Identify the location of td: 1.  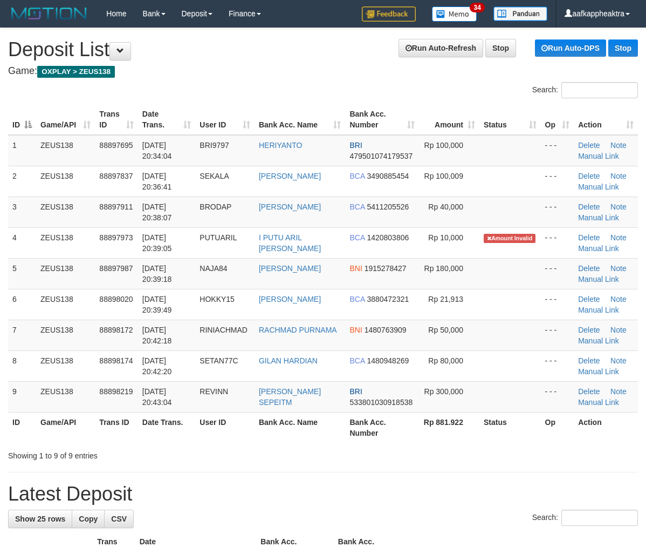
(22, 151).